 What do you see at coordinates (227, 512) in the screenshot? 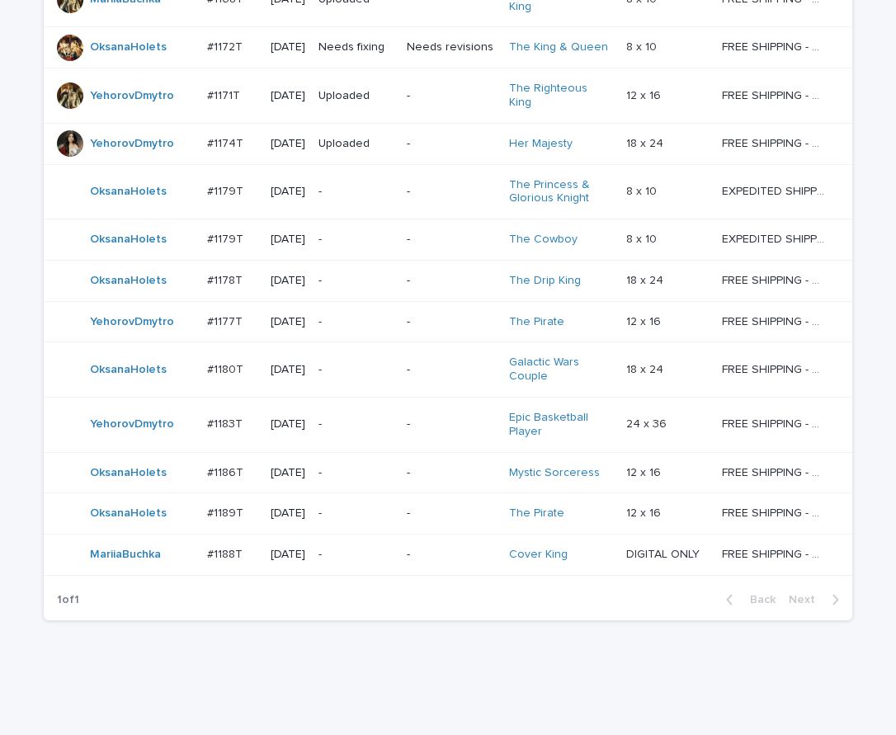
I see `p: #1189T` at bounding box center [227, 512].